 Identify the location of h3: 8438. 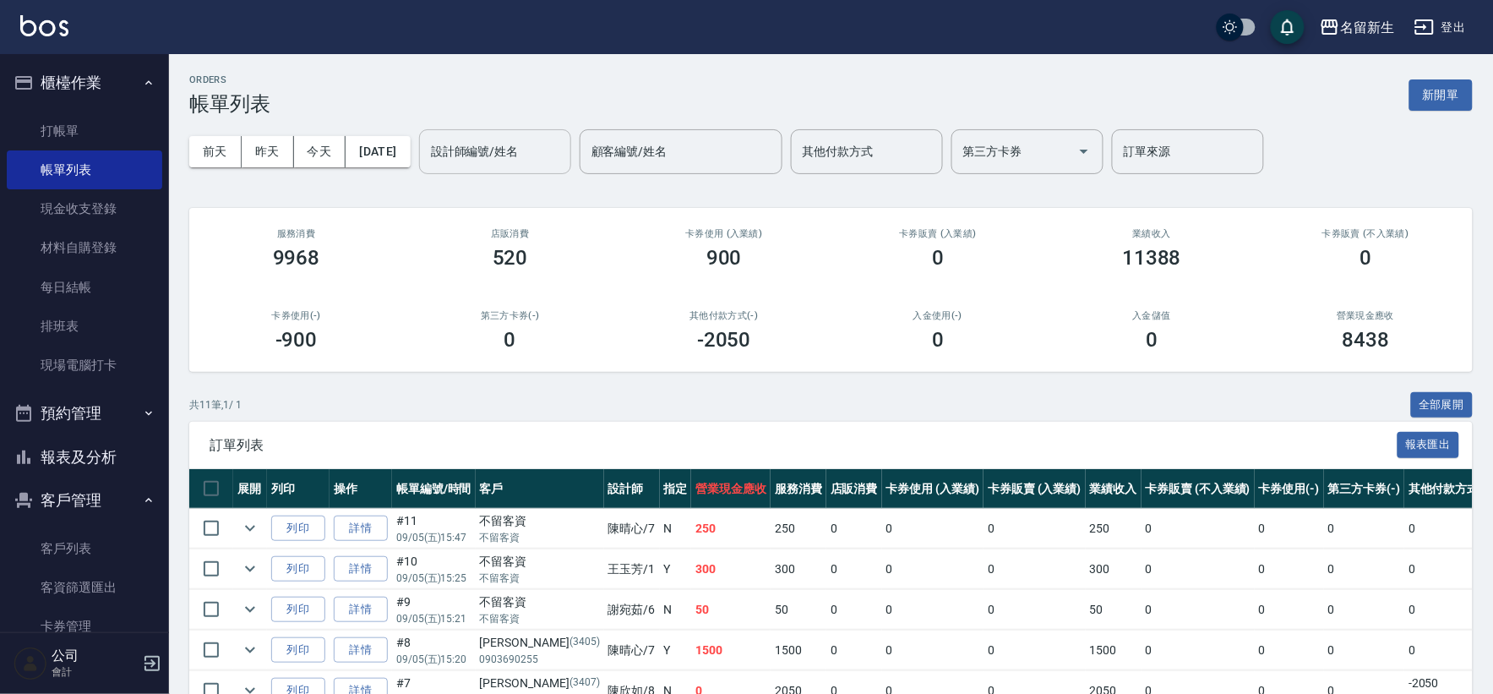
(1365, 340).